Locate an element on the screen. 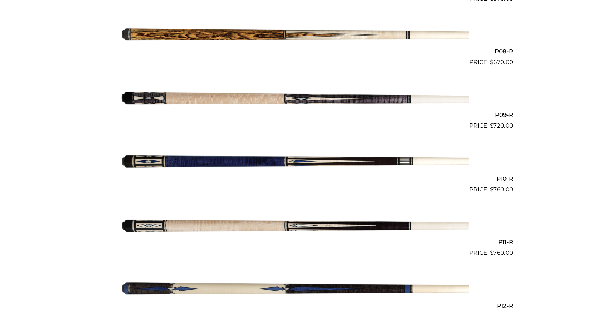  a: P10-R $760.00 is located at coordinates (295, 164).